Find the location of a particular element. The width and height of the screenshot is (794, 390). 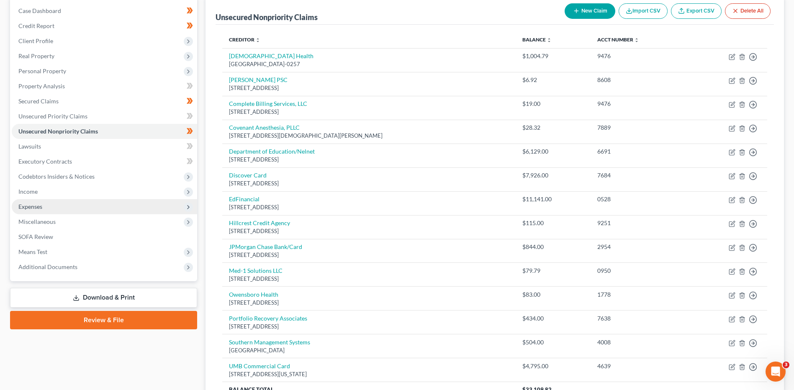

a: Export CSV is located at coordinates (696, 11).